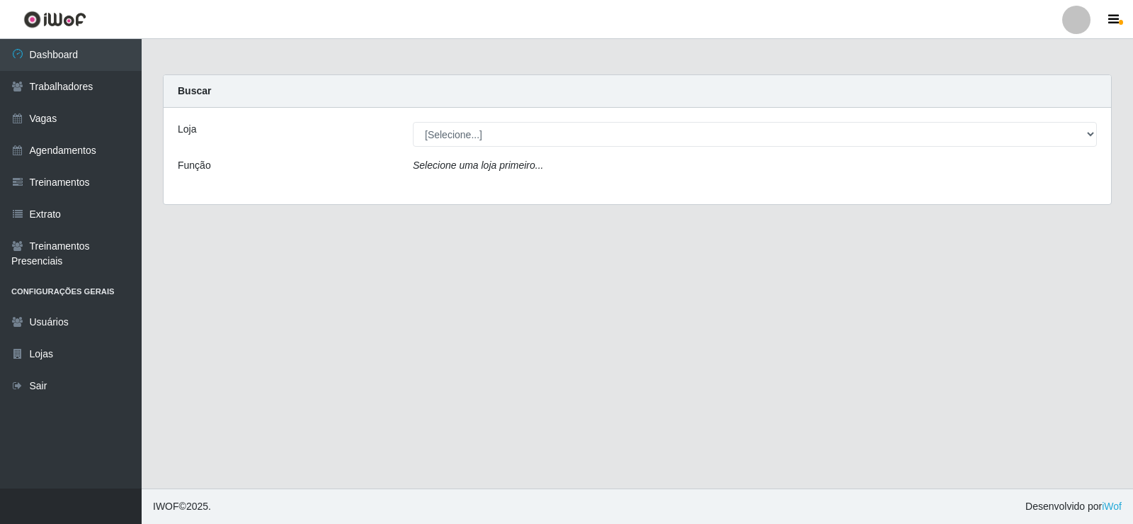  Describe the element at coordinates (478, 165) in the screenshot. I see `i: Selecione uma loja primeiro...` at that location.